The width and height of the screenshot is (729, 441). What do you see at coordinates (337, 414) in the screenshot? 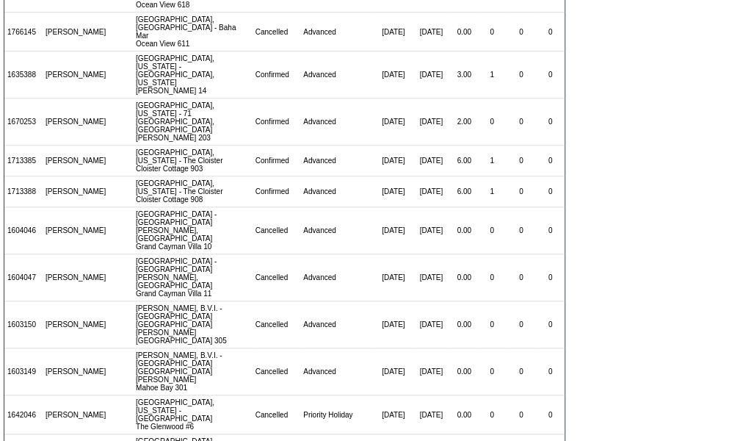
I see `td: Priority Holiday` at bounding box center [337, 414].